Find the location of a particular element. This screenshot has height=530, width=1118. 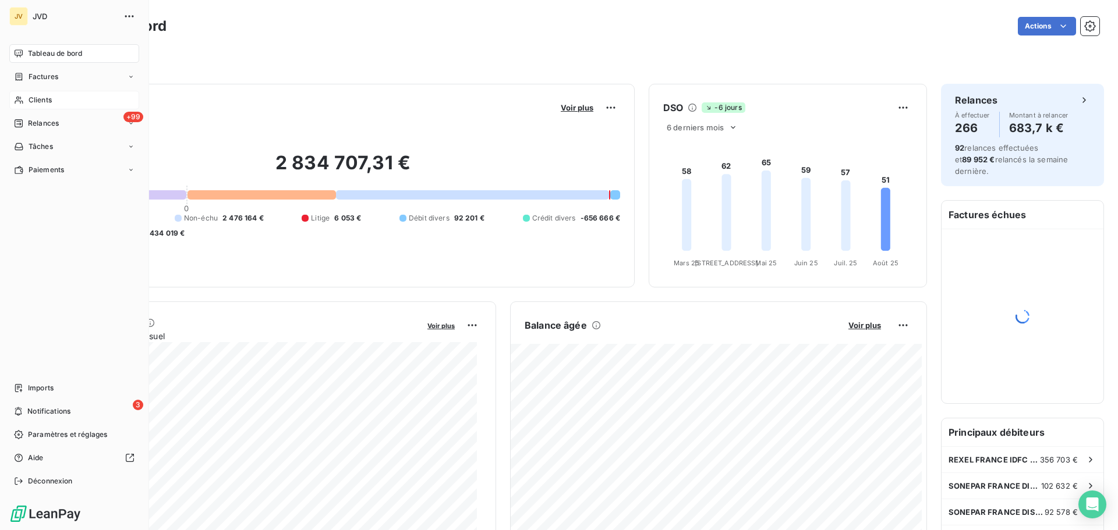

span: Non-échu is located at coordinates (201, 218).